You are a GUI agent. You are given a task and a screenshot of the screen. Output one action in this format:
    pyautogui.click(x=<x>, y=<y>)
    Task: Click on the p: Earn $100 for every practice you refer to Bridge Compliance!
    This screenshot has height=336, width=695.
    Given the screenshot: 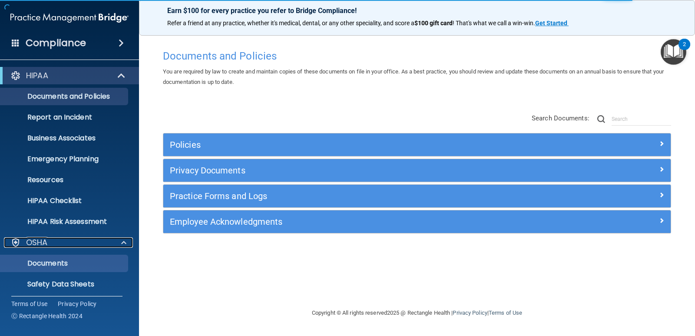 What is the action you would take?
    pyautogui.click(x=417, y=10)
    